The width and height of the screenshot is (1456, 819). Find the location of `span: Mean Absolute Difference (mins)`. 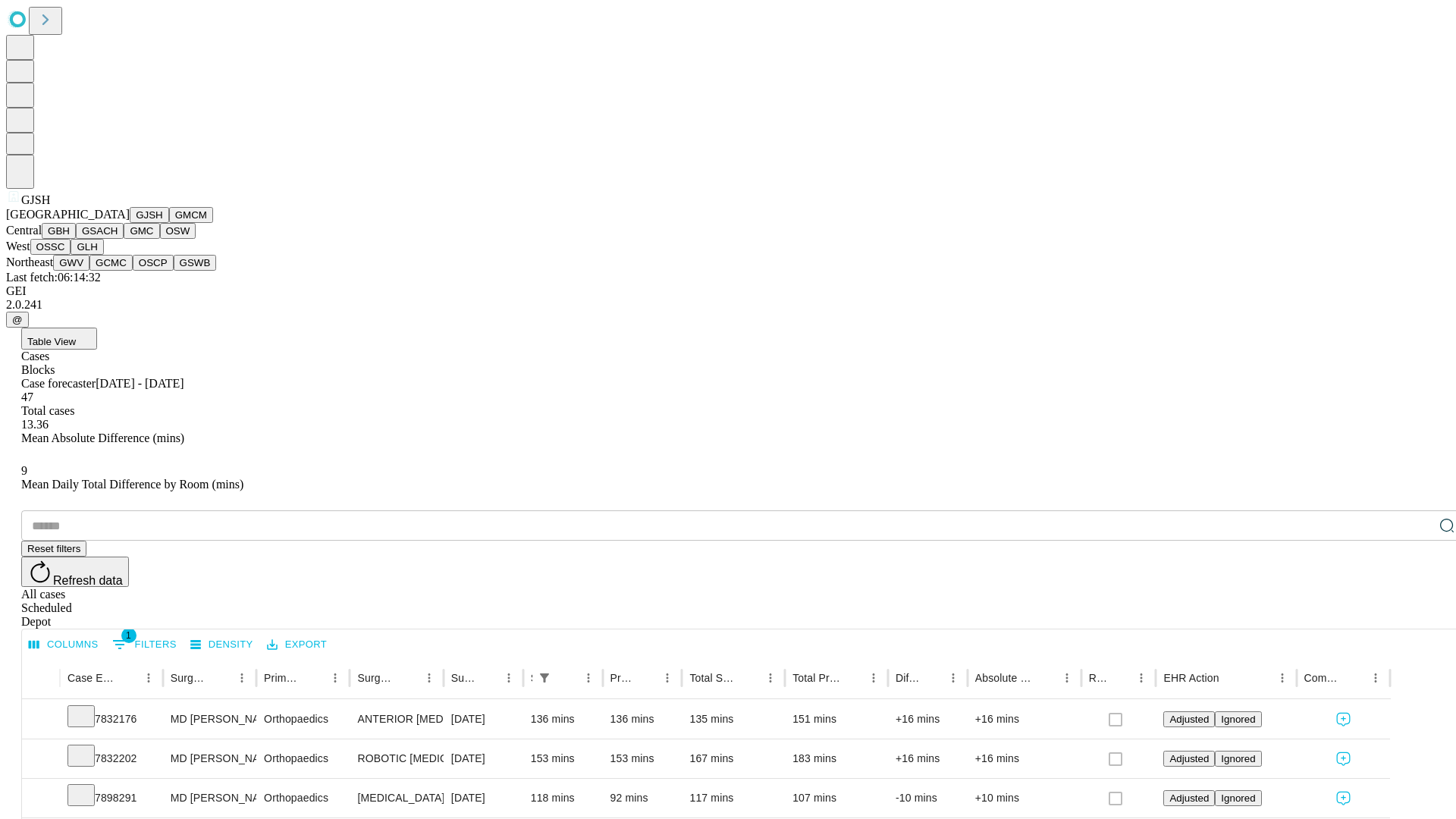

span: Mean Absolute Difference (mins) is located at coordinates (102, 438).